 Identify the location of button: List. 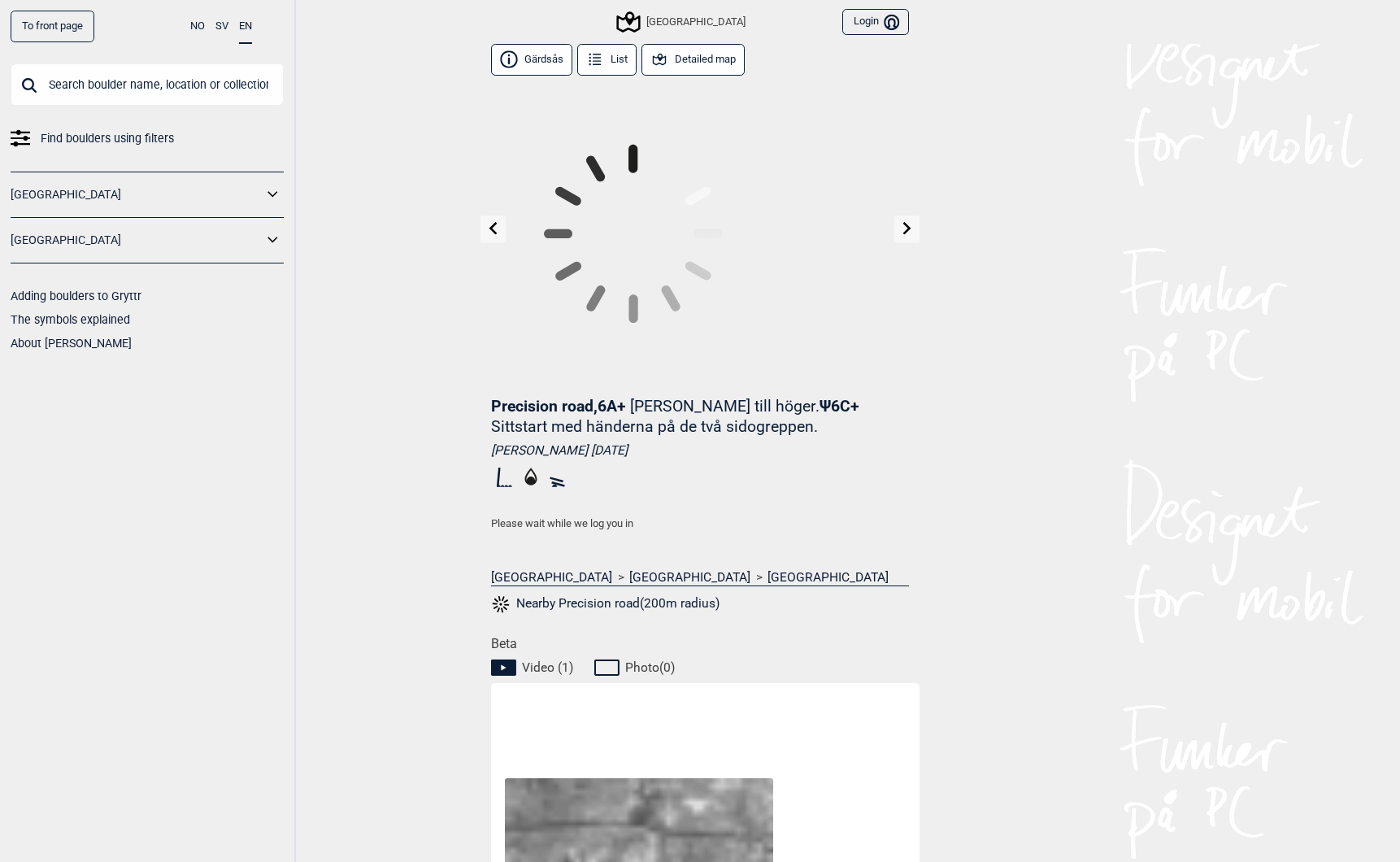
(606, 59).